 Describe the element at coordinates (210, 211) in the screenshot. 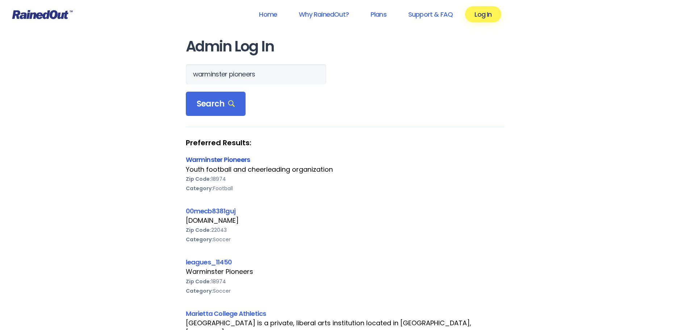

I see `a: 00mecb8381guj` at that location.